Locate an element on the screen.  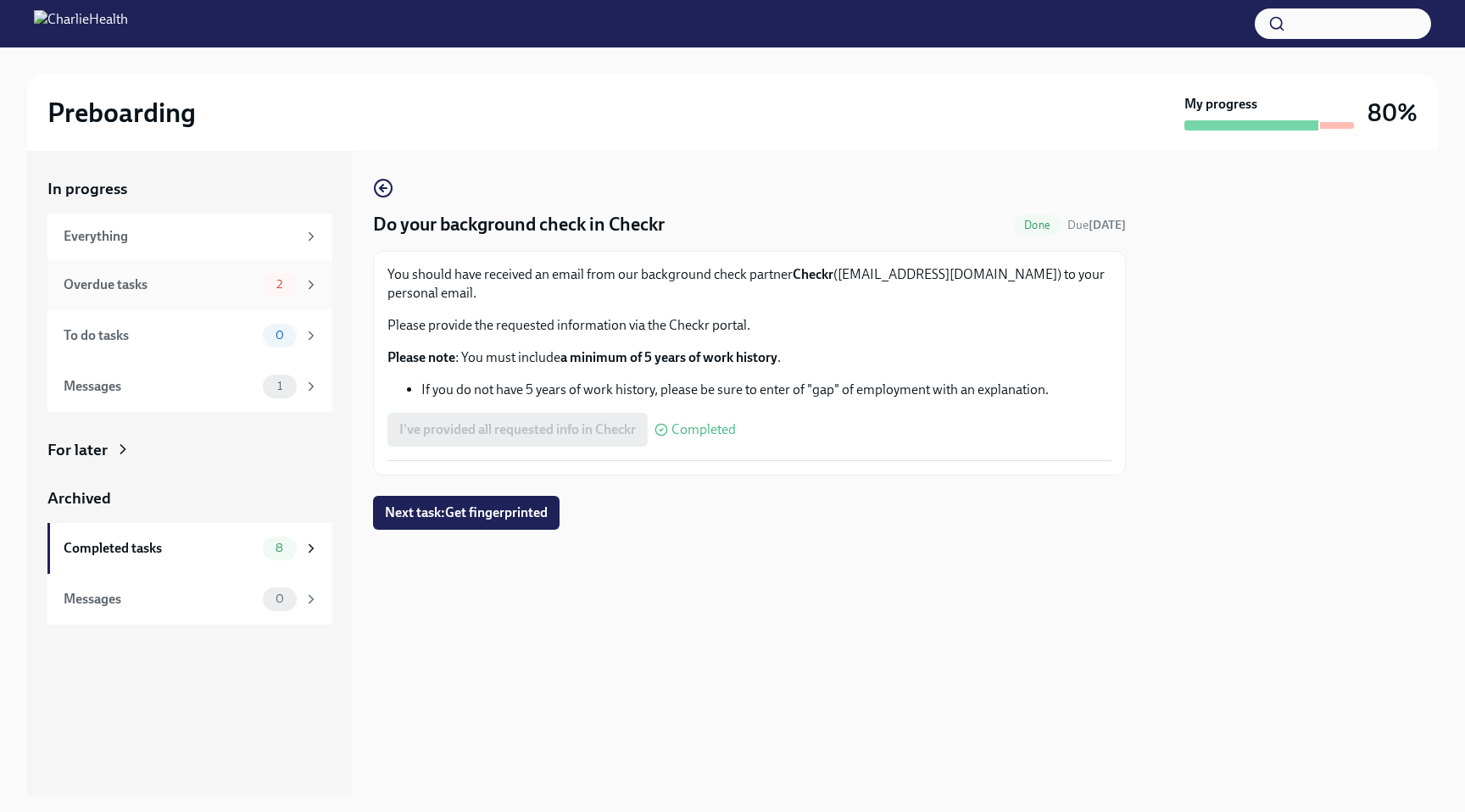
span: 2 is located at coordinates (279, 284).